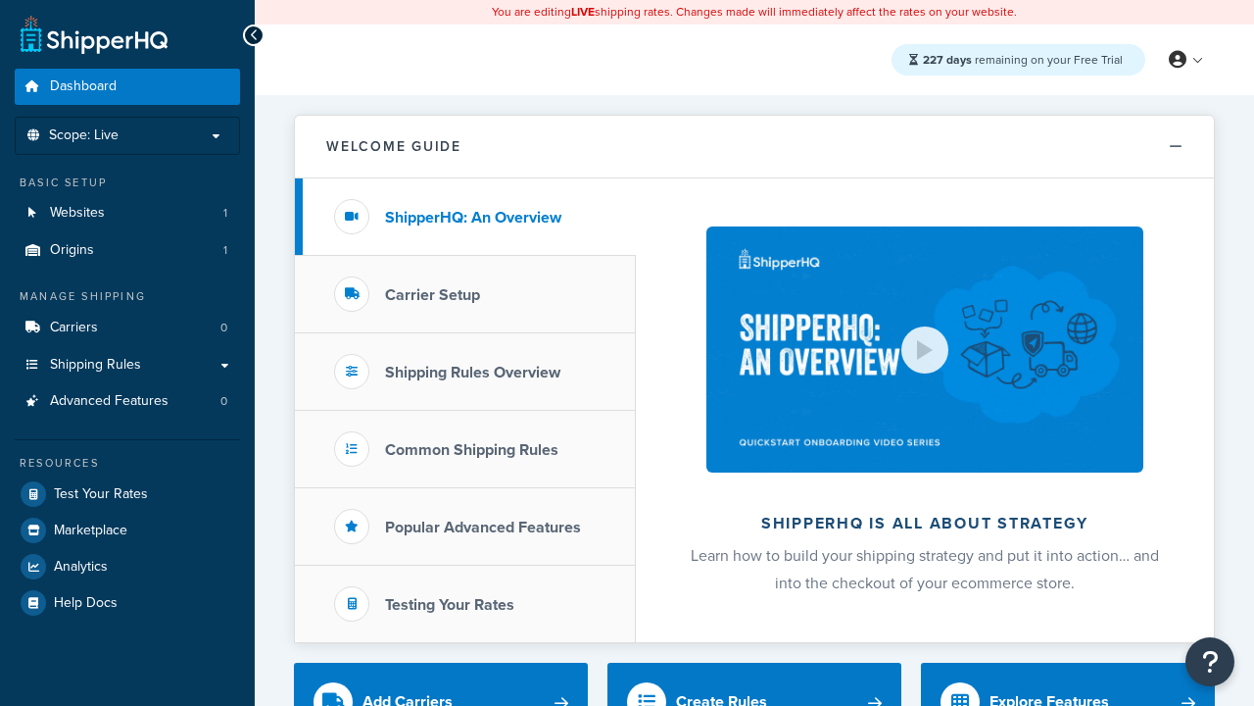 The width and height of the screenshot is (1254, 706). Describe the element at coordinates (127, 86) in the screenshot. I see `li: Dashboard` at that location.